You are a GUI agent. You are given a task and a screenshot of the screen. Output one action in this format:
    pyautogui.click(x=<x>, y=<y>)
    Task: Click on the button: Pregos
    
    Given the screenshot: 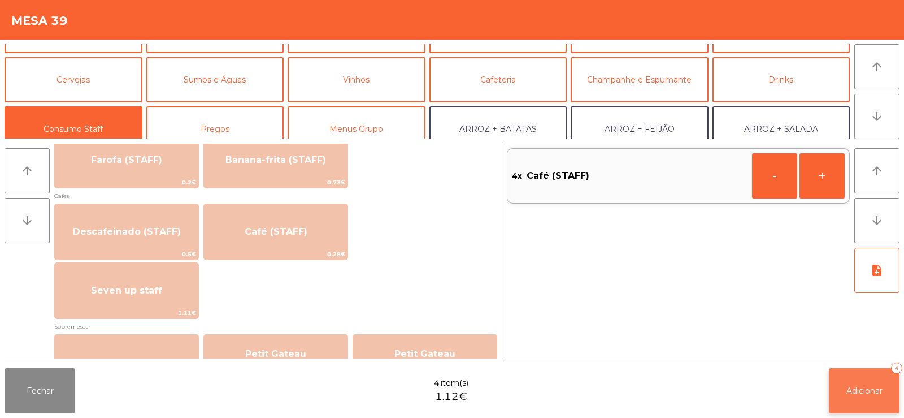 What is the action you would take?
    pyautogui.click(x=215, y=129)
    